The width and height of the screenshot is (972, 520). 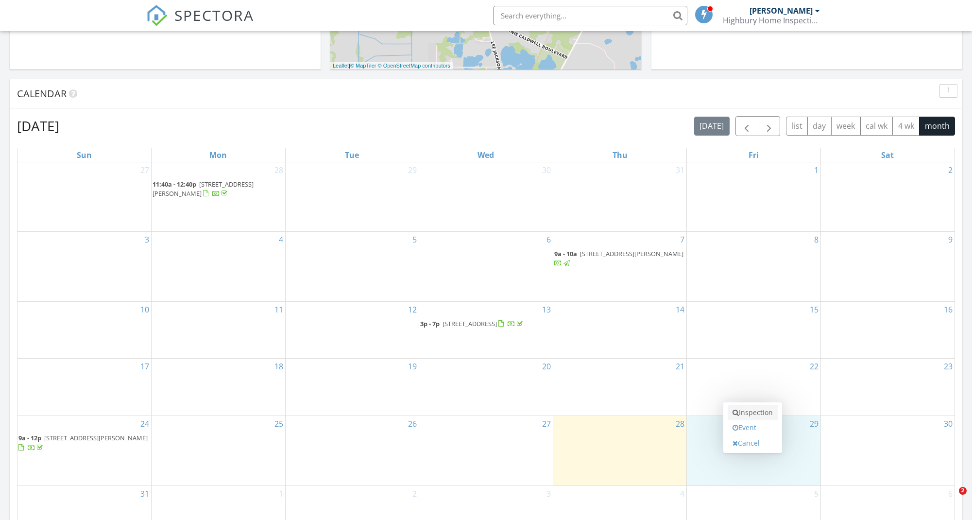 I want to click on td: Go to August 4, 2025, so click(x=219, y=266).